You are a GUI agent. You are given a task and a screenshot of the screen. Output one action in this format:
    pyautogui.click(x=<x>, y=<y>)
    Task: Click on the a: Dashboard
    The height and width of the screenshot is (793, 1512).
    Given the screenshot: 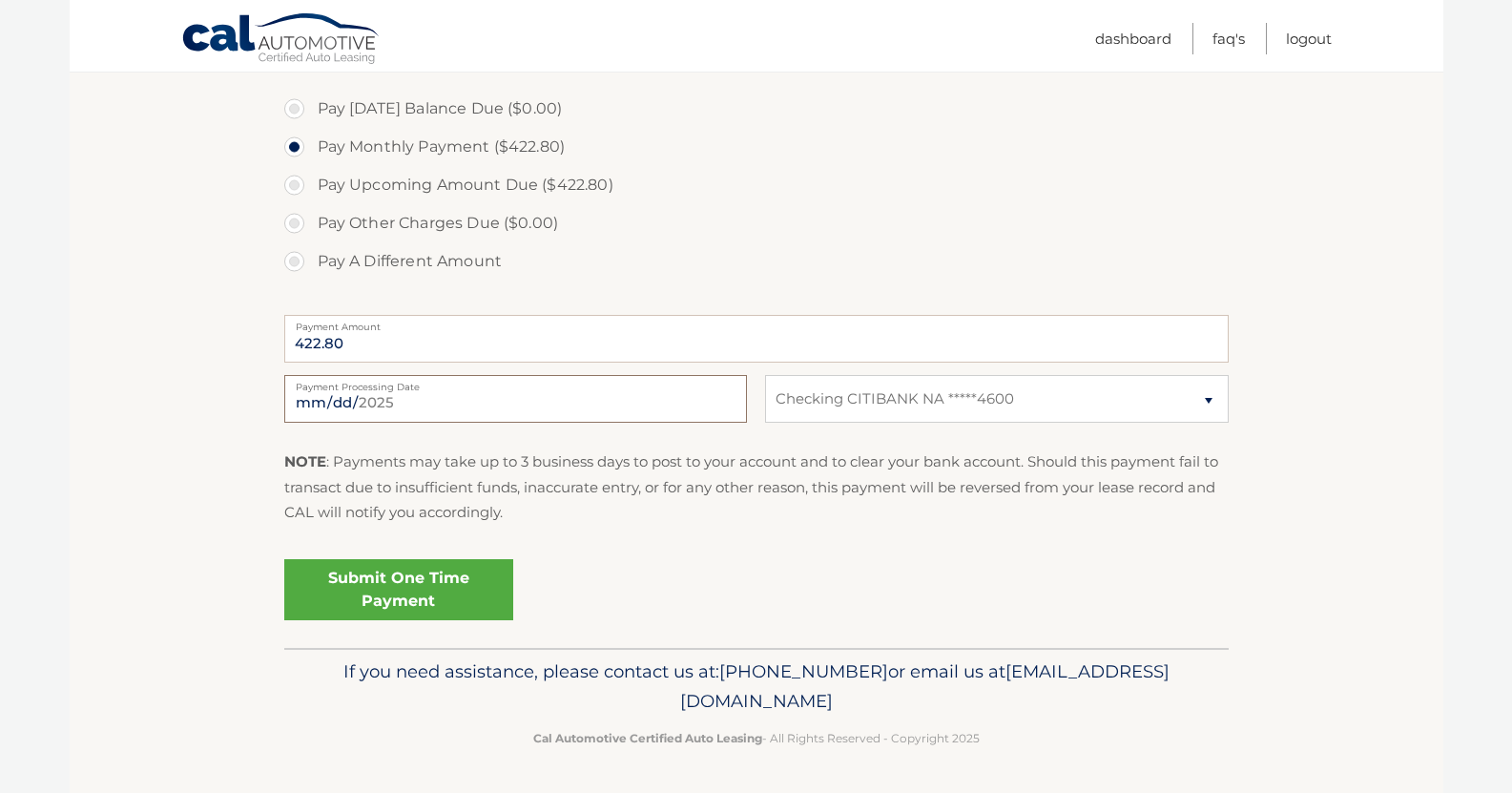 What is the action you would take?
    pyautogui.click(x=1133, y=38)
    